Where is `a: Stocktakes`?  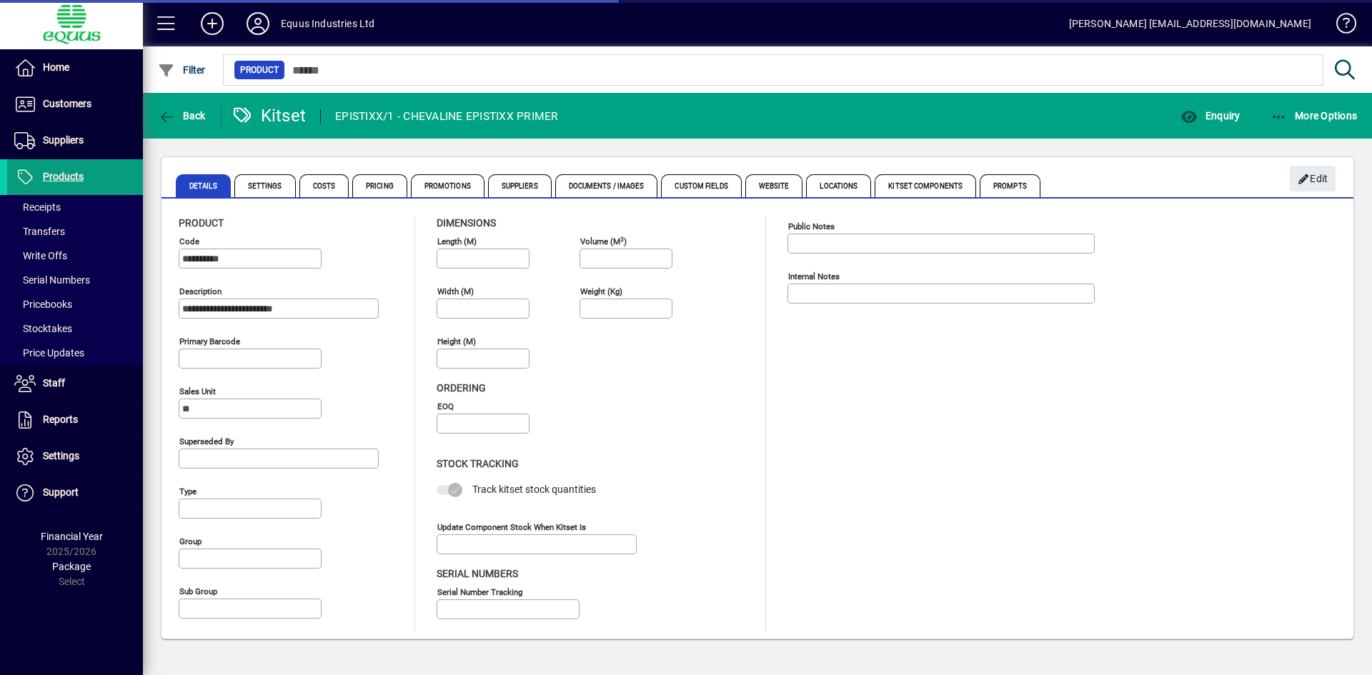 a: Stocktakes is located at coordinates (75, 329).